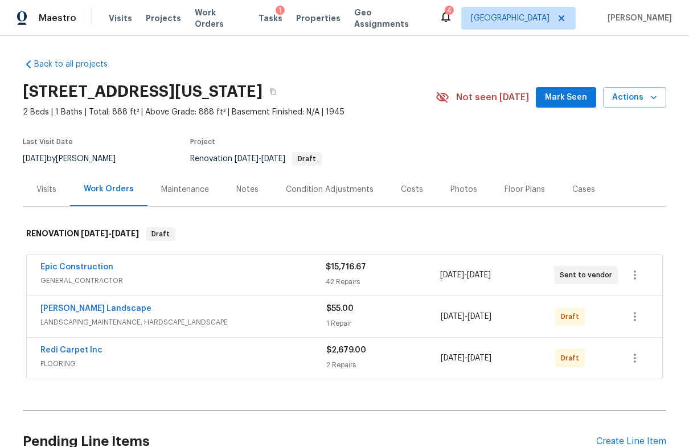 The image size is (689, 447). What do you see at coordinates (524, 190) in the screenshot?
I see `div: Floor Plans` at bounding box center [524, 190].